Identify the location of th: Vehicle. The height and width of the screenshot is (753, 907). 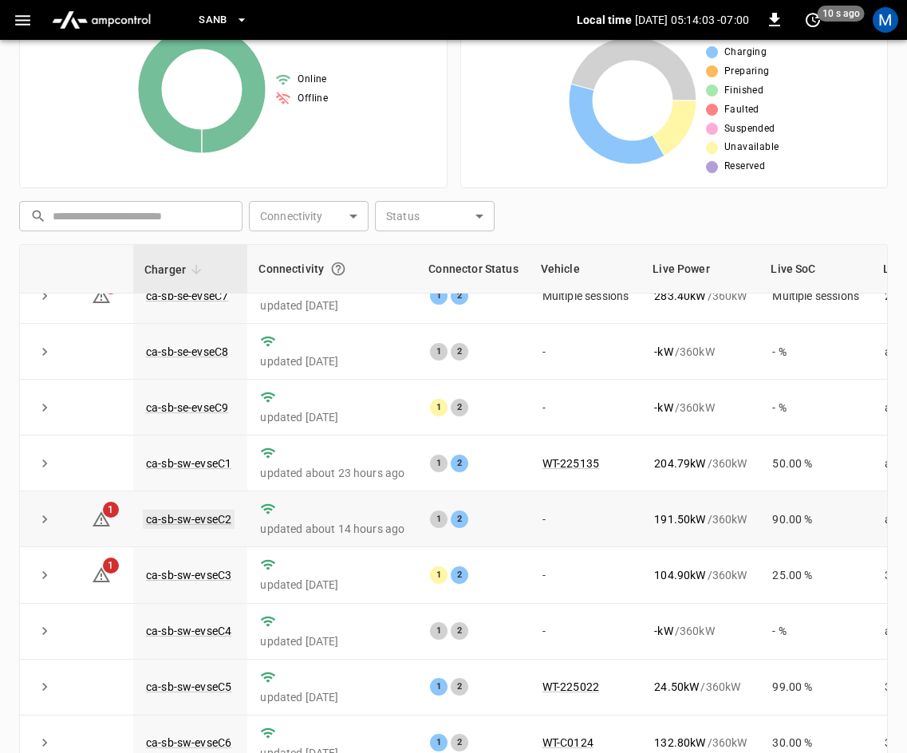
(586, 269).